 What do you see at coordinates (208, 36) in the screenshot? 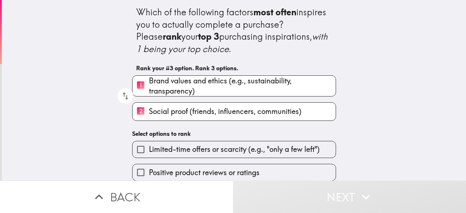
I see `b: top 3` at bounding box center [208, 36].